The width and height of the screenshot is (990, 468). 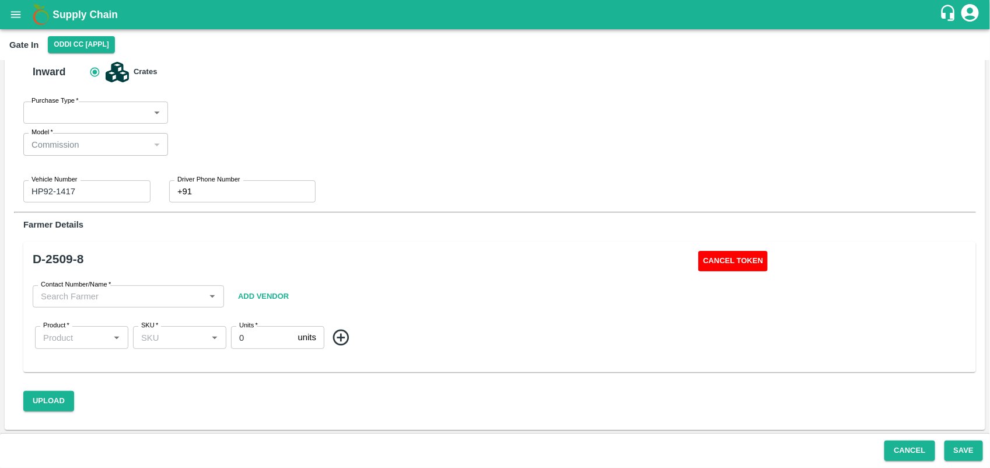 I want to click on img: logo, so click(x=41, y=15).